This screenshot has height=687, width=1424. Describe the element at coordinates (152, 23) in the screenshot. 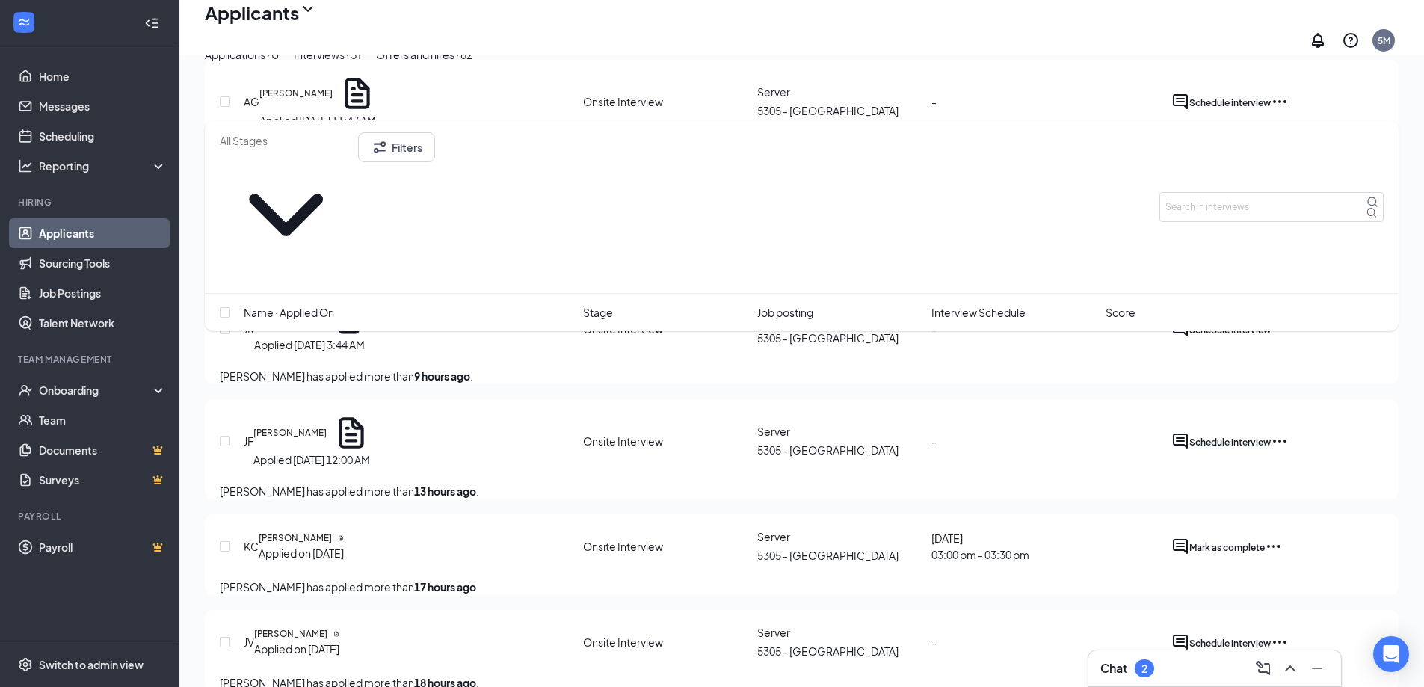

I see `svg: Collapse` at that location.